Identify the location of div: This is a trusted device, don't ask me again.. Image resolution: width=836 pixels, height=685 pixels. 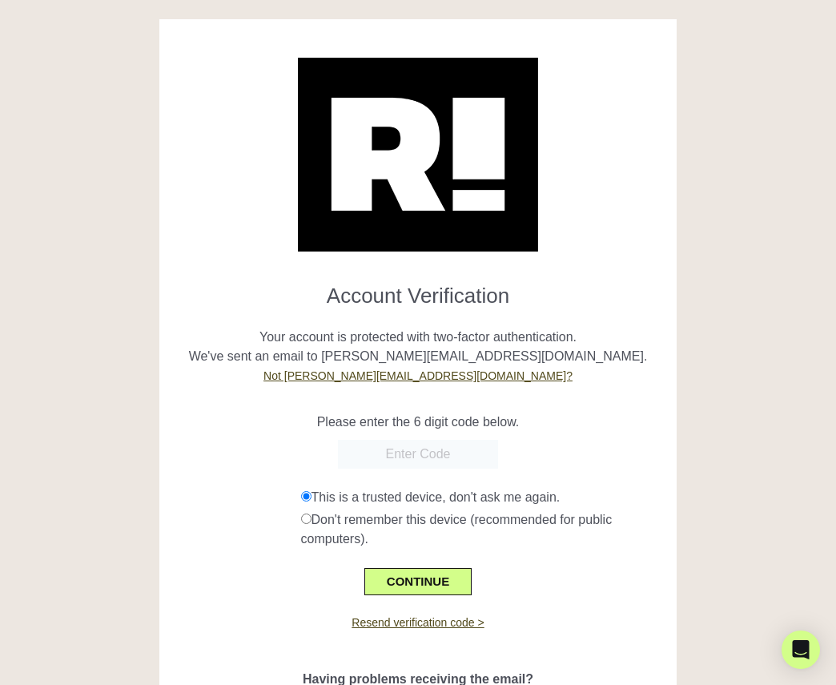
(483, 497).